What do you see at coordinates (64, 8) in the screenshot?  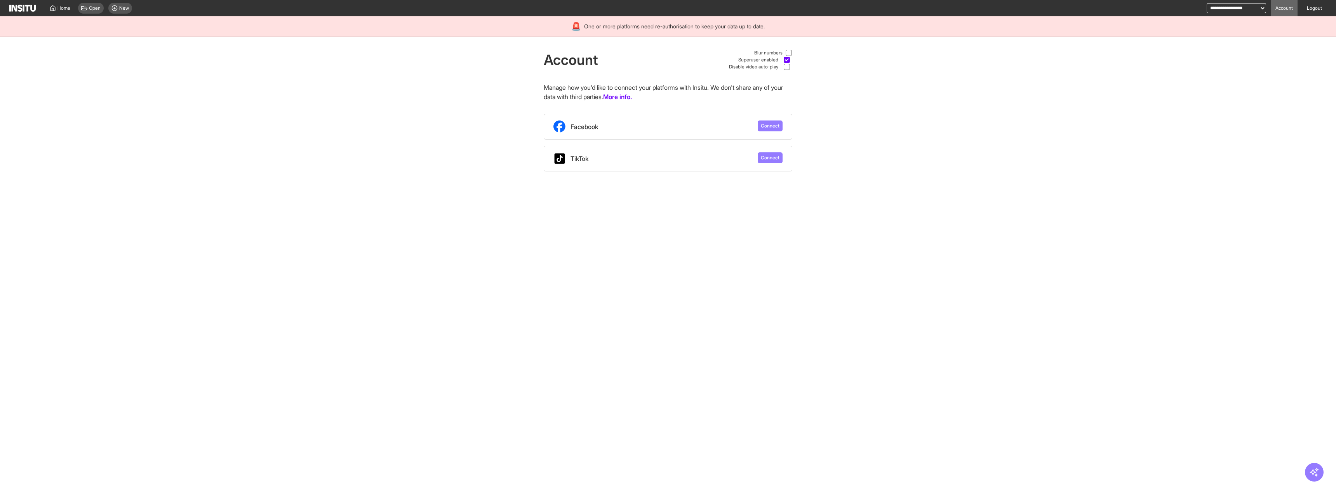 I see `span: Home` at bounding box center [64, 8].